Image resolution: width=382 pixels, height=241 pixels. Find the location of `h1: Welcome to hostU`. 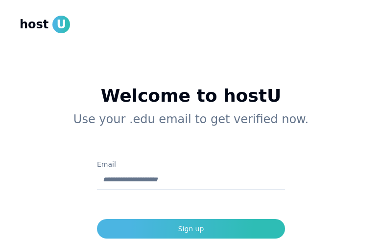

h1: Welcome to hostU is located at coordinates (191, 96).